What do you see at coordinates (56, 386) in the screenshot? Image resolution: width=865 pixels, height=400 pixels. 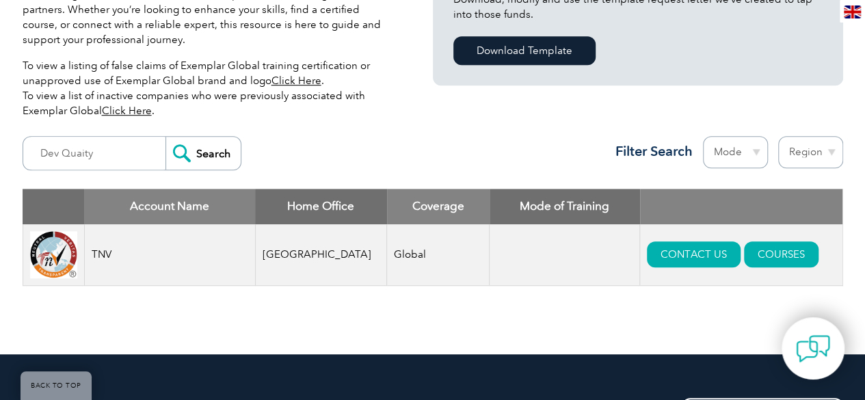 I see `a: BACK TO TOP` at bounding box center [56, 386].